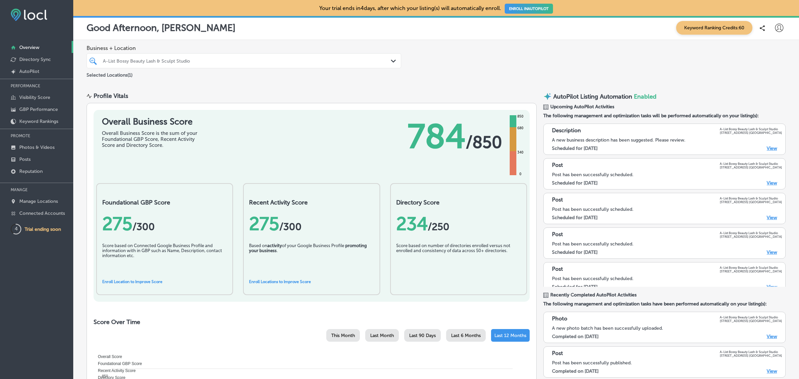  I want to click on span: Recent Activity Score, so click(114, 370).